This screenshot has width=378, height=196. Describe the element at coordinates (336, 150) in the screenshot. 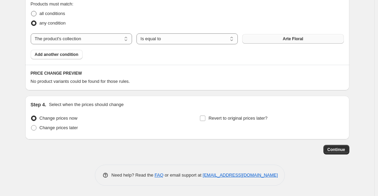

I see `span: Continue` at that location.